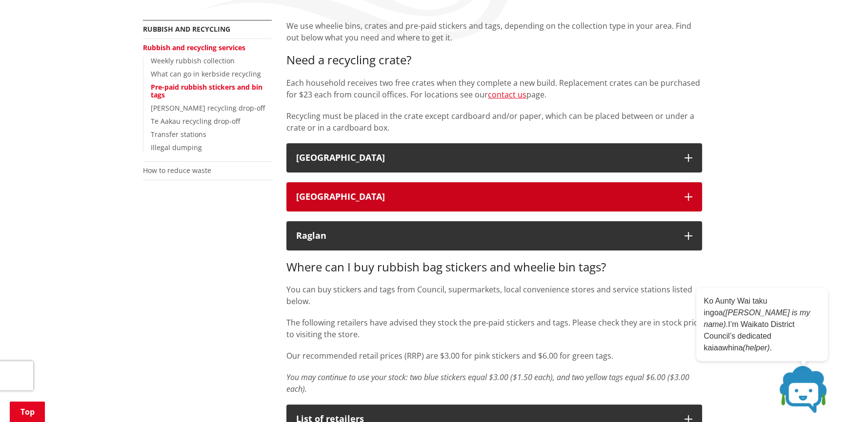 The image size is (845, 422). What do you see at coordinates (494, 60) in the screenshot?
I see `h3: Need a recycling crate?` at bounding box center [494, 60].